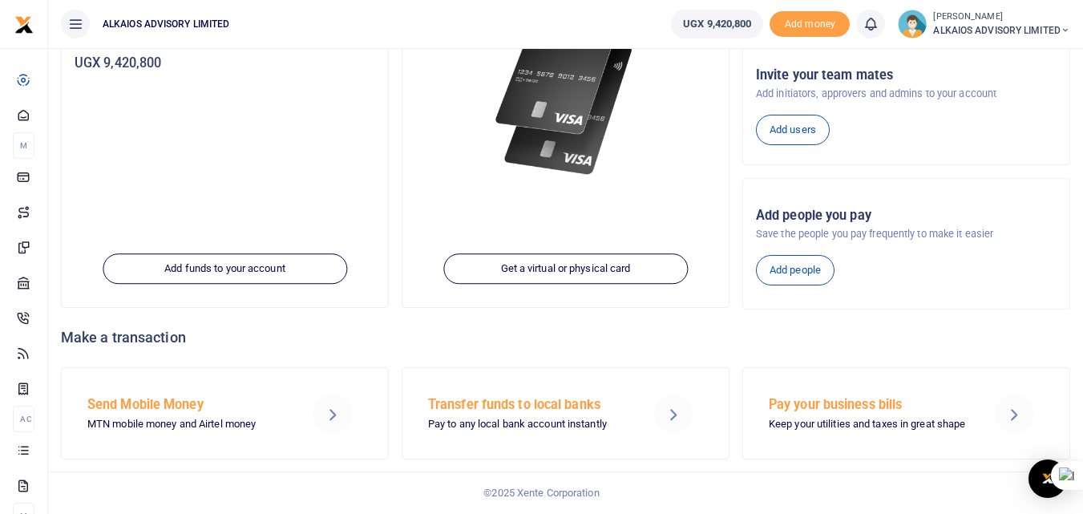 The height and width of the screenshot is (514, 1083). I want to click on li: Ac, so click(23, 419).